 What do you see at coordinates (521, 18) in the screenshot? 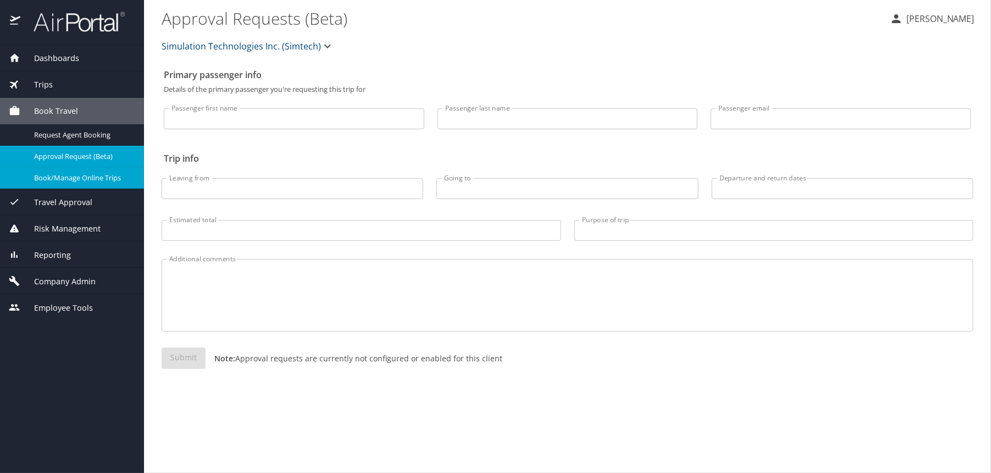
I see `h1: Approval Requests (Beta)` at bounding box center [521, 18].